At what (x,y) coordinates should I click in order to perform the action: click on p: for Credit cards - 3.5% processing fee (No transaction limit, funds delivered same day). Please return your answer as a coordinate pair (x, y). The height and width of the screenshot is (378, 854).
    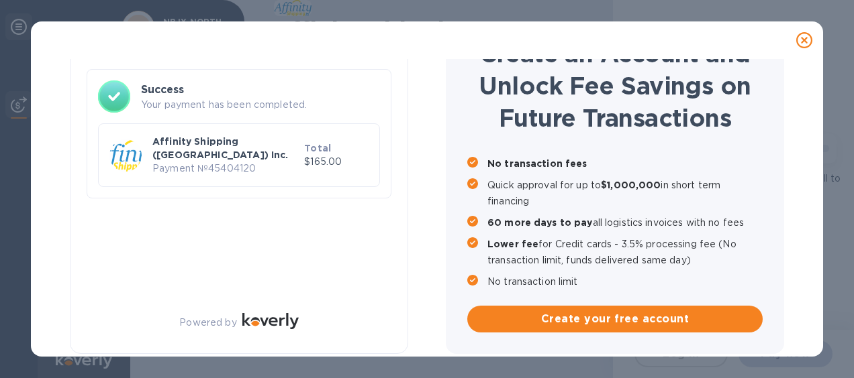
    Looking at the image, I should click on (625, 252).